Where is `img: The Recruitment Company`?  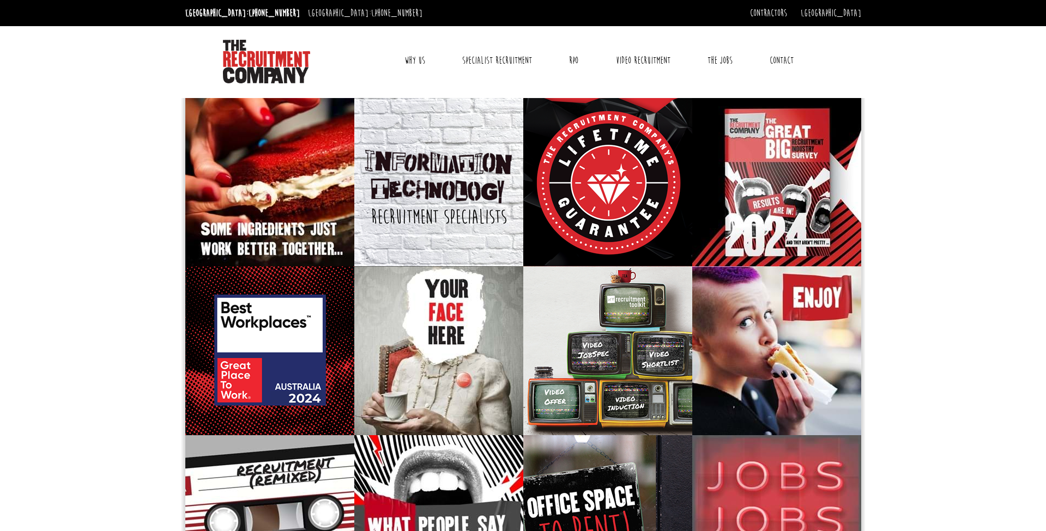
img: The Recruitment Company is located at coordinates (266, 62).